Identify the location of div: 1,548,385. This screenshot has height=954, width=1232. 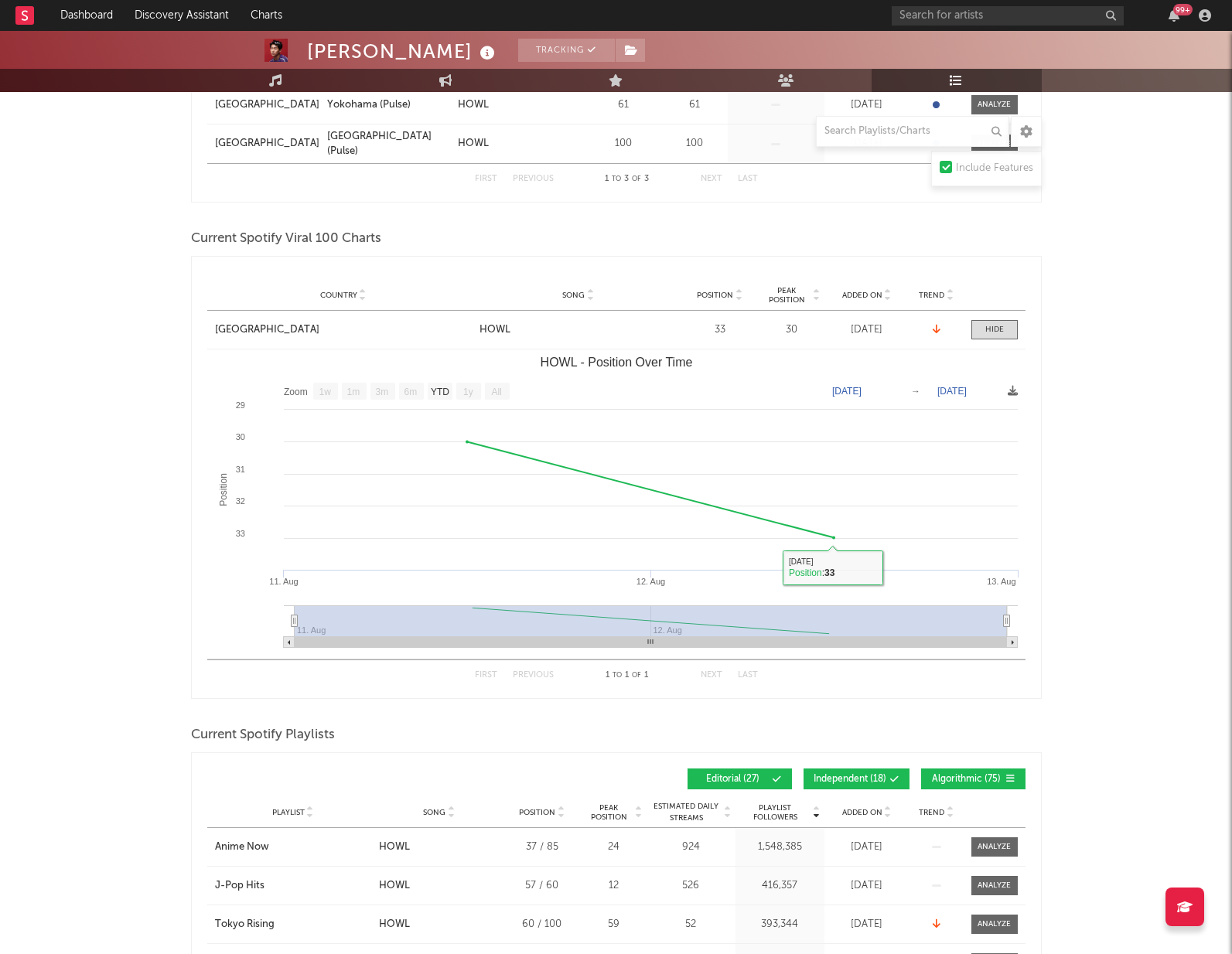
(780, 848).